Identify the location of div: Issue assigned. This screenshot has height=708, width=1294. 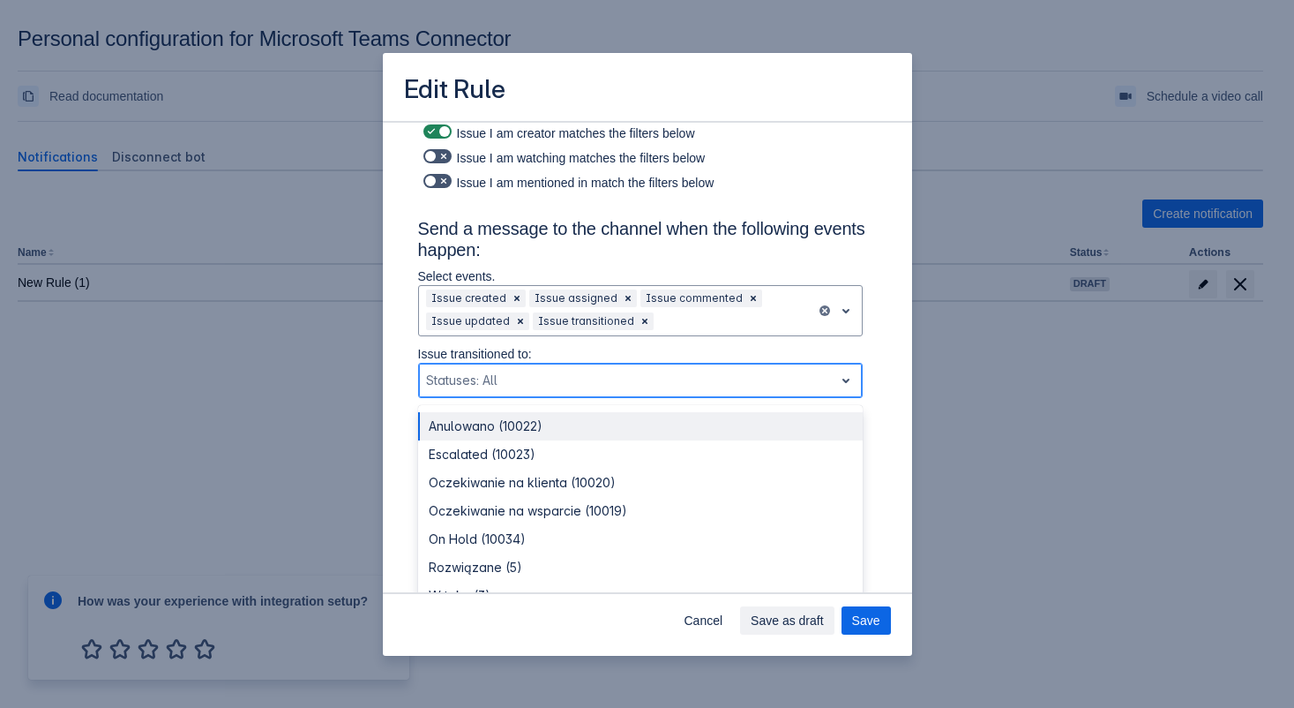
(574, 298).